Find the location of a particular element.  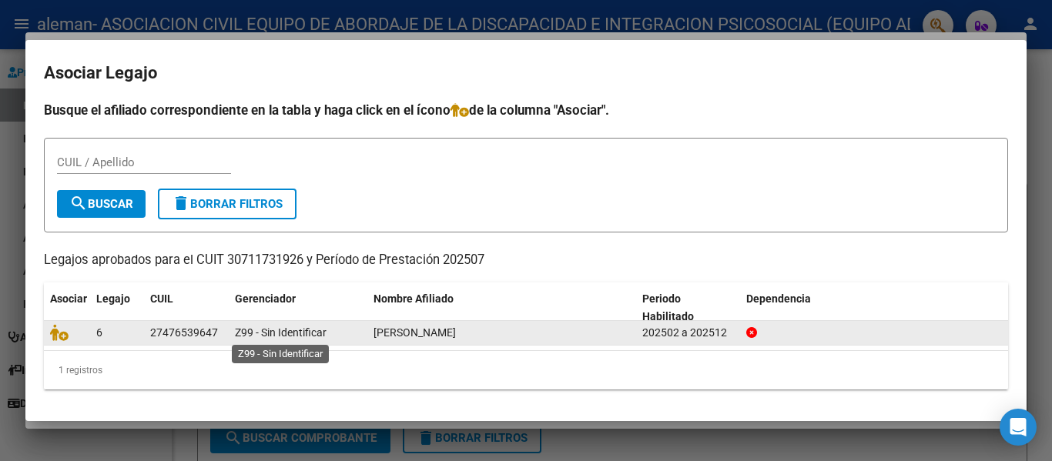

datatable-header-cell: Periodo Habilitado is located at coordinates (688, 308).